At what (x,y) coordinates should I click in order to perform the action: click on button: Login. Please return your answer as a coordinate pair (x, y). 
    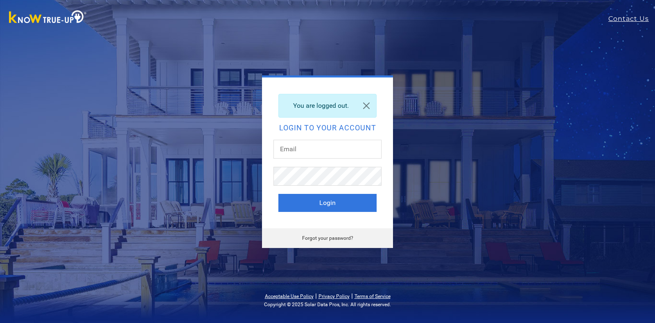
    Looking at the image, I should click on (327, 203).